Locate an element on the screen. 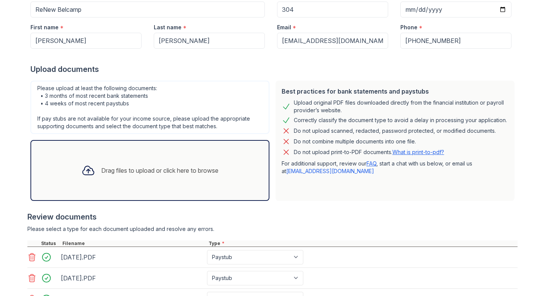  a: FAQ is located at coordinates (371, 163).